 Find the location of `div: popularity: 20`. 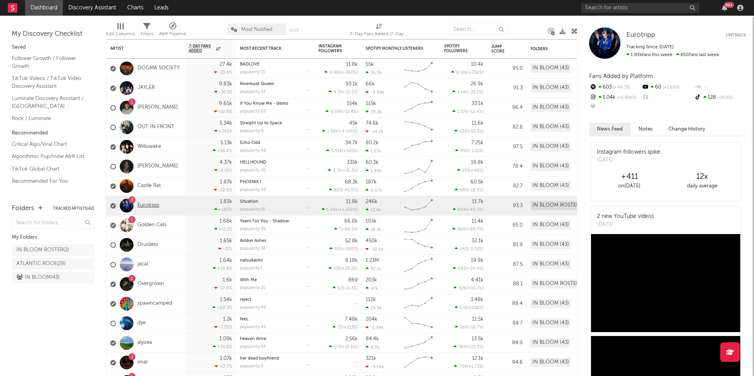

div: popularity: 20 is located at coordinates (253, 170).